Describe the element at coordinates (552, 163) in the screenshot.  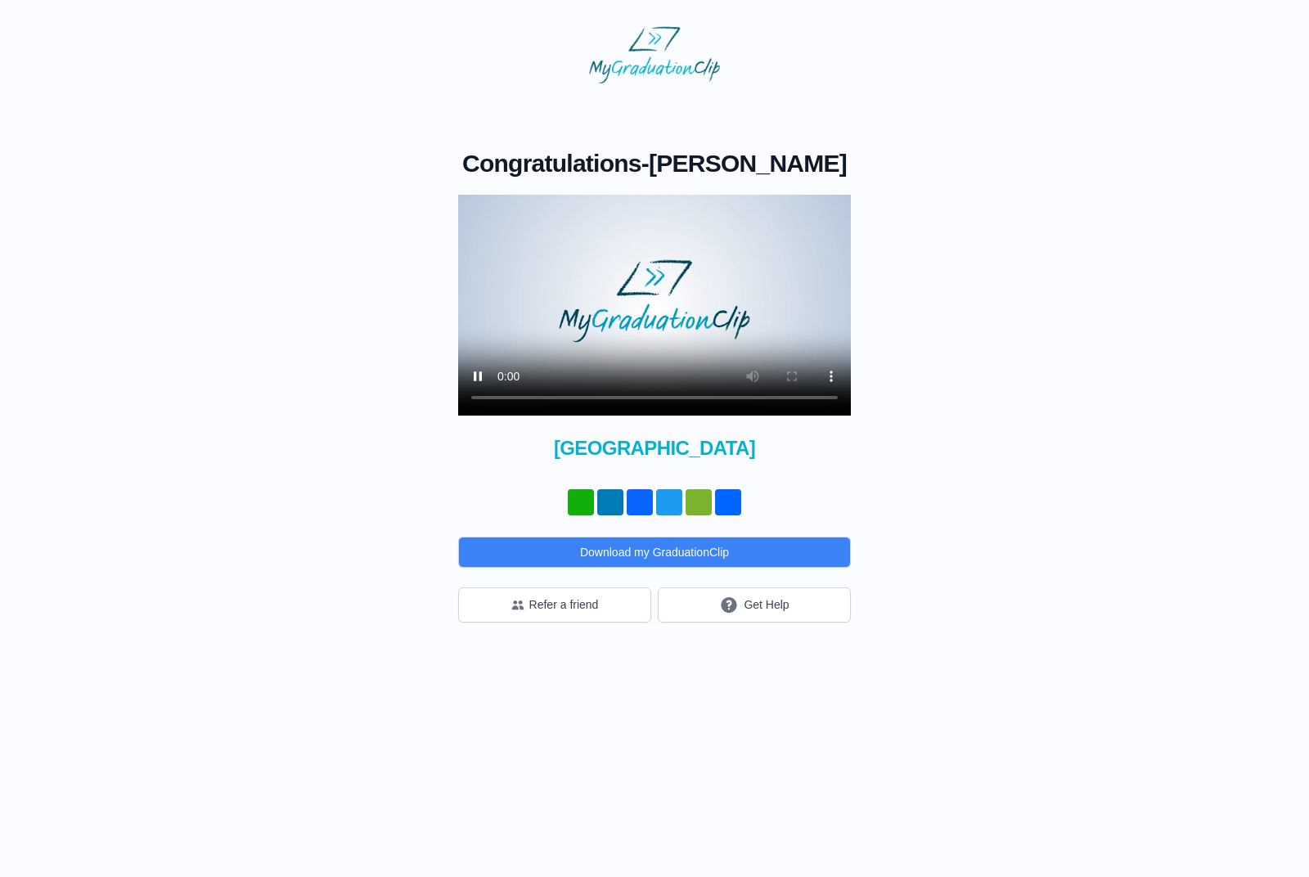
I see `span: Congratulations` at that location.